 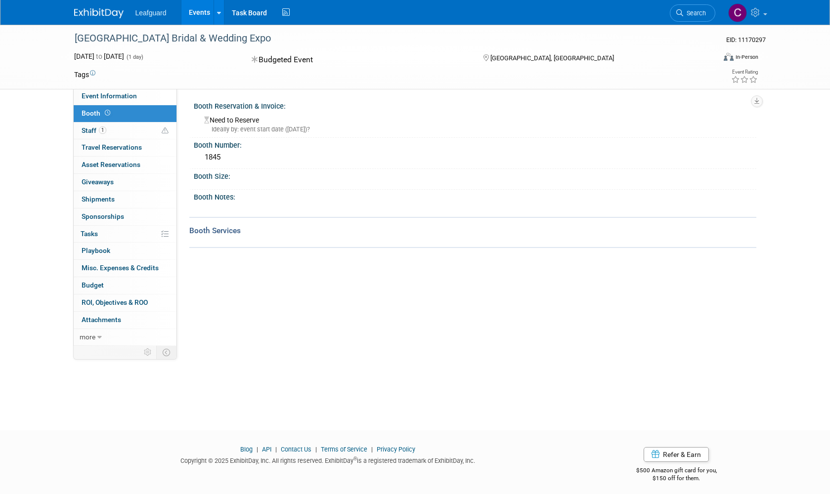 What do you see at coordinates (125, 234) in the screenshot?
I see `a: Tasks` at bounding box center [125, 234].